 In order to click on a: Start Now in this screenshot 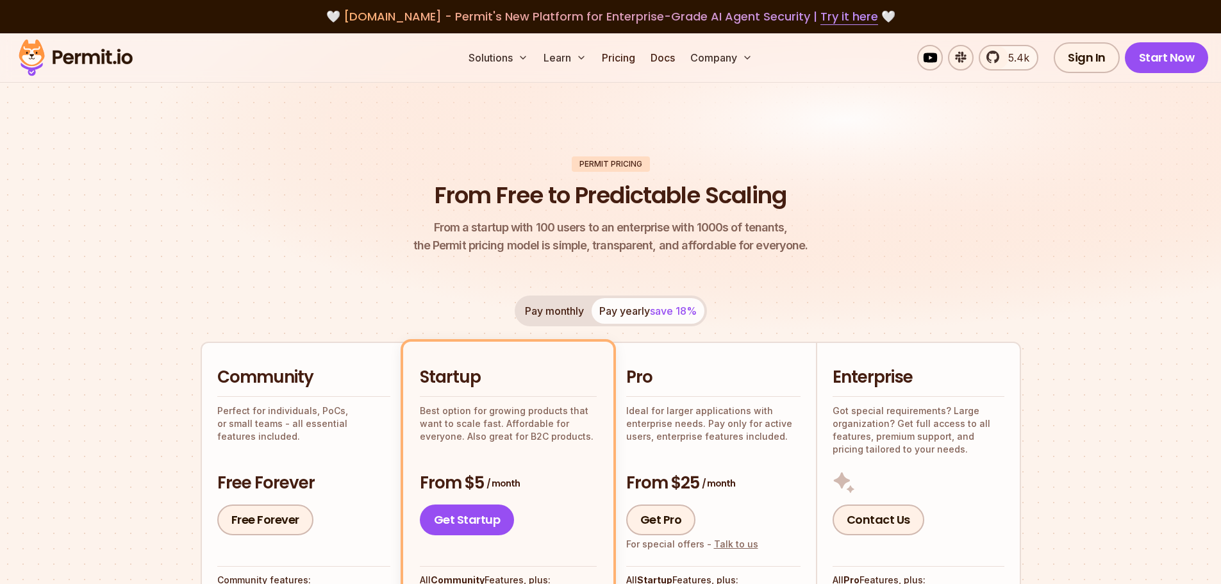, I will do `click(1166, 58)`.